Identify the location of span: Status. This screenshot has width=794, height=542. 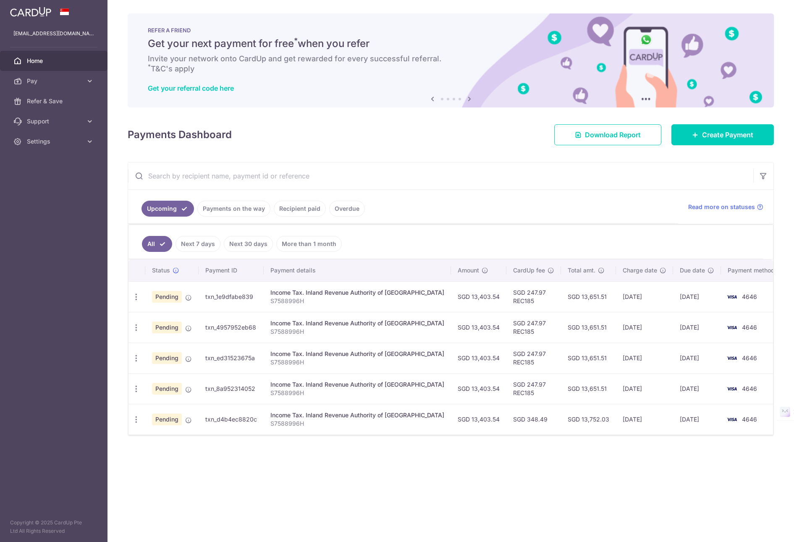
(161, 270).